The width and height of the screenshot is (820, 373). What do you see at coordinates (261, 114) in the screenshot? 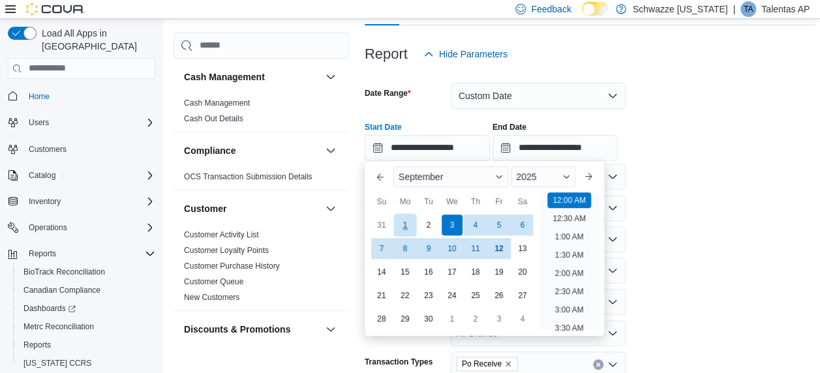
I see `div: Cash Management` at bounding box center [261, 114].